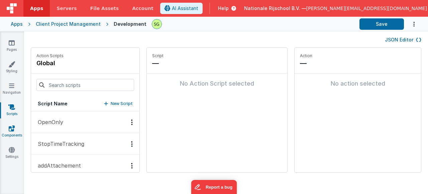 This screenshot has height=194, width=428. I want to click on span: File Assets, so click(105, 8).